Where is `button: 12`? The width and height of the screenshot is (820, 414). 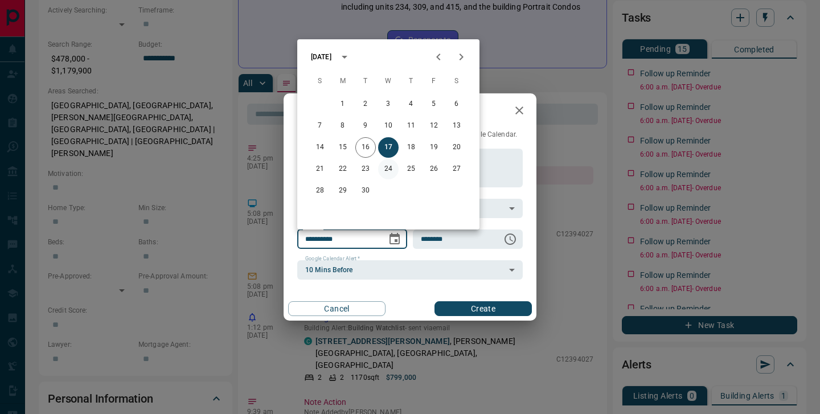
button: 12 is located at coordinates (434, 126).